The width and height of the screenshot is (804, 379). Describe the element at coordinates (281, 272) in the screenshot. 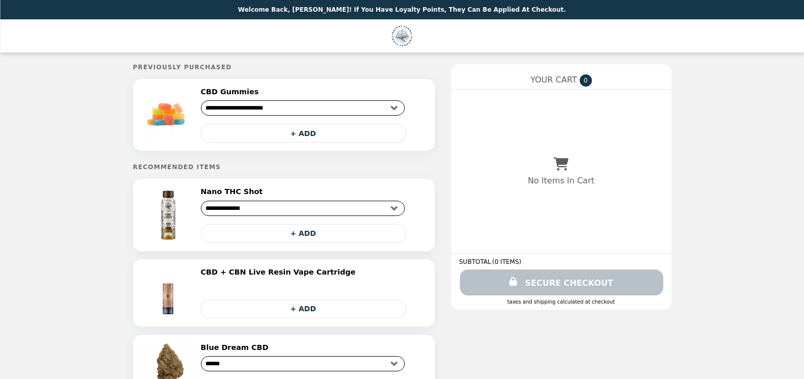

I see `h2: CBD + CBN Live Resin Vape Cartridge` at that location.